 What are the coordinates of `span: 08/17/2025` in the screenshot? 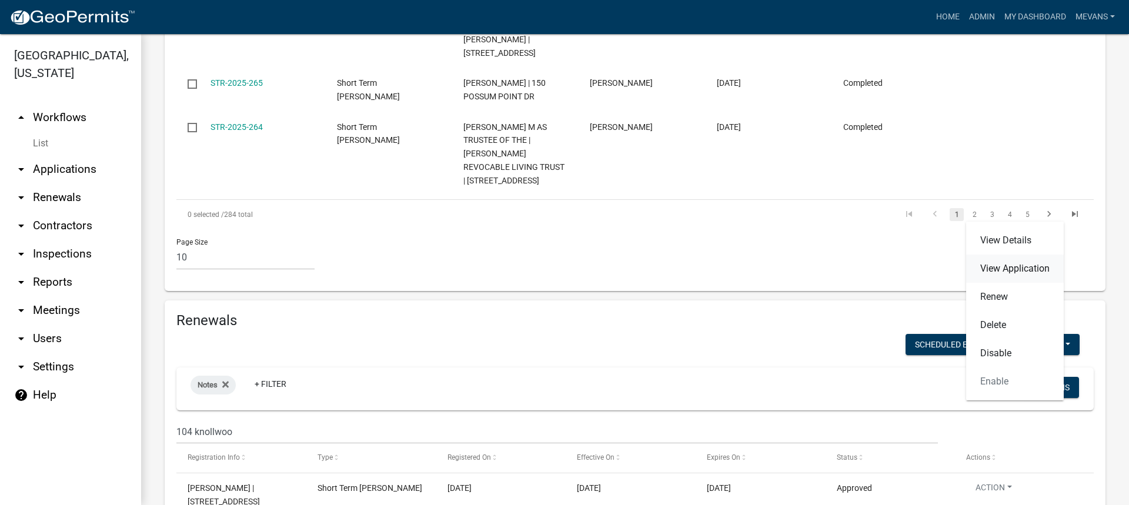 It's located at (729, 83).